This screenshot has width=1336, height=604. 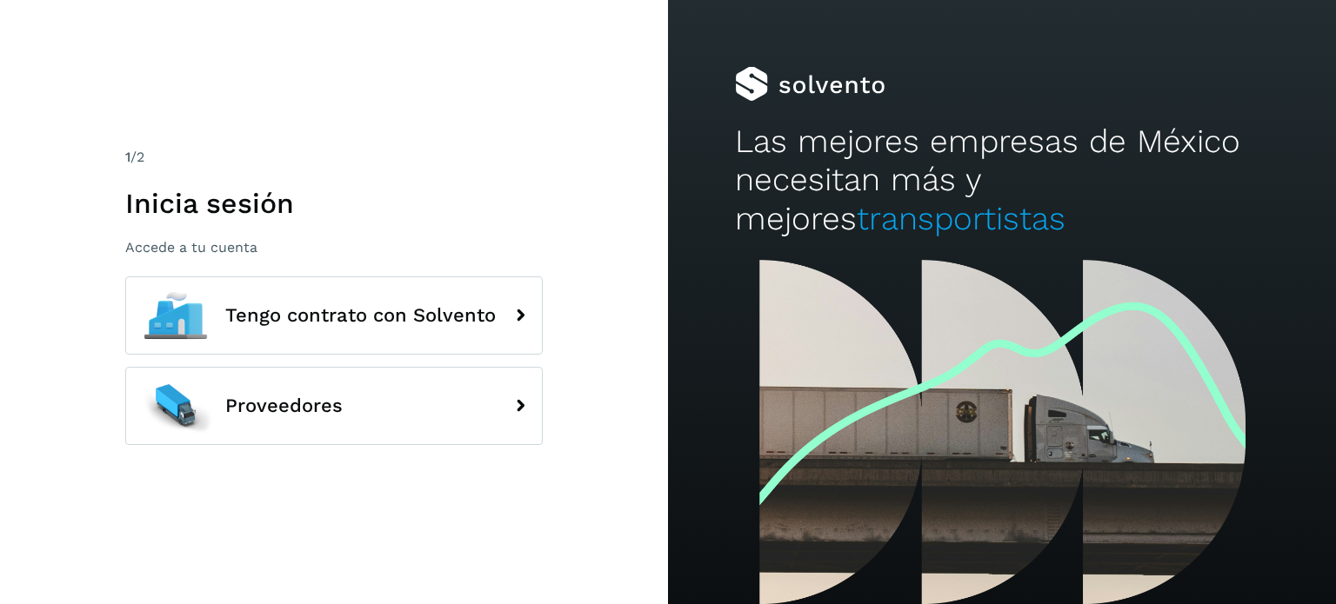 What do you see at coordinates (334, 203) in the screenshot?
I see `h1: Inicia sesión` at bounding box center [334, 203].